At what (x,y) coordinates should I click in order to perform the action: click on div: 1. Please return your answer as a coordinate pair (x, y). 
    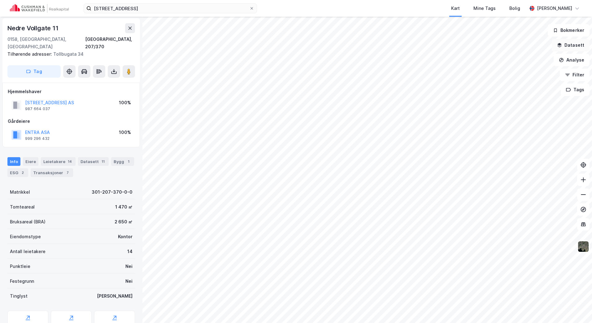
    Looking at the image, I should click on (129, 162).